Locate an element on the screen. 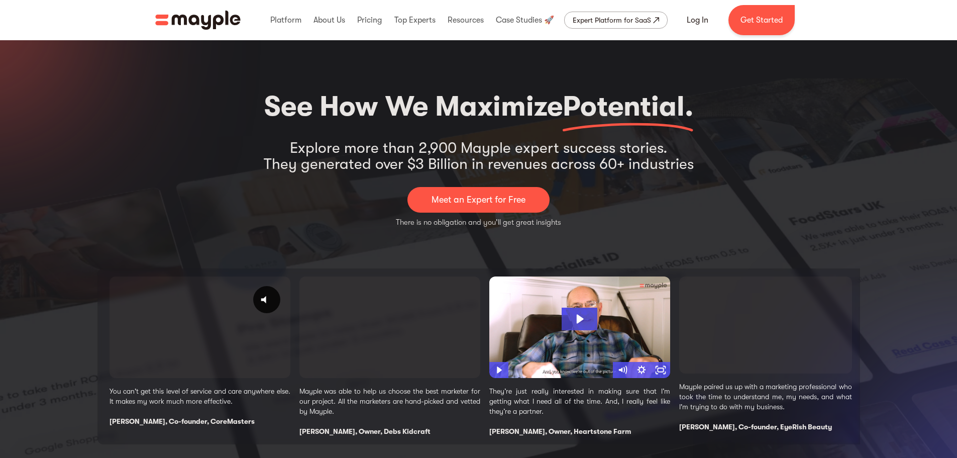 The height and width of the screenshot is (458, 957). div: Explore more than 2,900 Mayple expert success stories. They generated over $3 Billion in revenues... is located at coordinates (479, 156).